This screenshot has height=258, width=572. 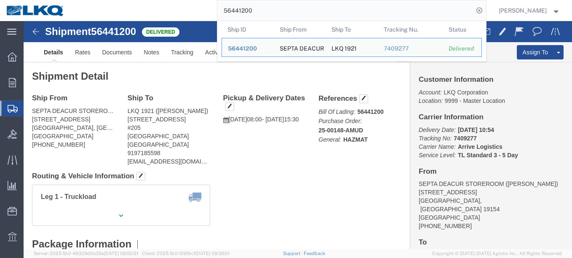 I want to click on div: Delivered, so click(x=462, y=48).